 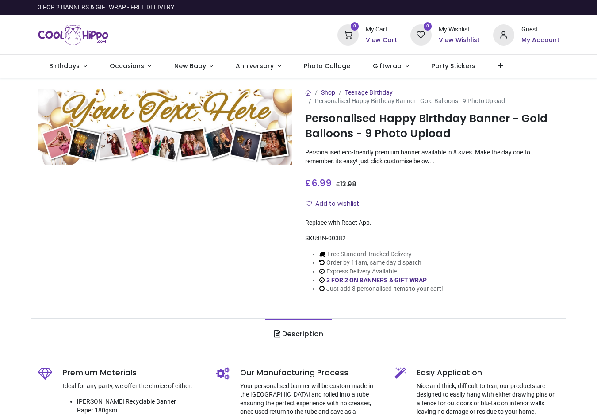 What do you see at coordinates (68, 66) in the screenshot?
I see `a: Birthdays` at bounding box center [68, 66].